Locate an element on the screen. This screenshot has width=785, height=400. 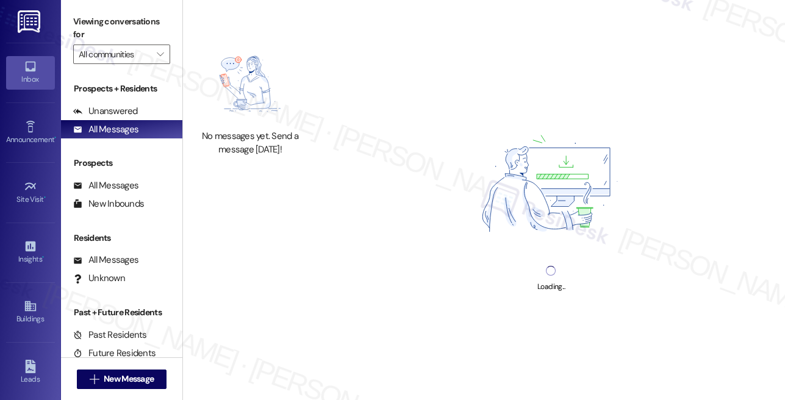
input: All communities is located at coordinates (115, 54).